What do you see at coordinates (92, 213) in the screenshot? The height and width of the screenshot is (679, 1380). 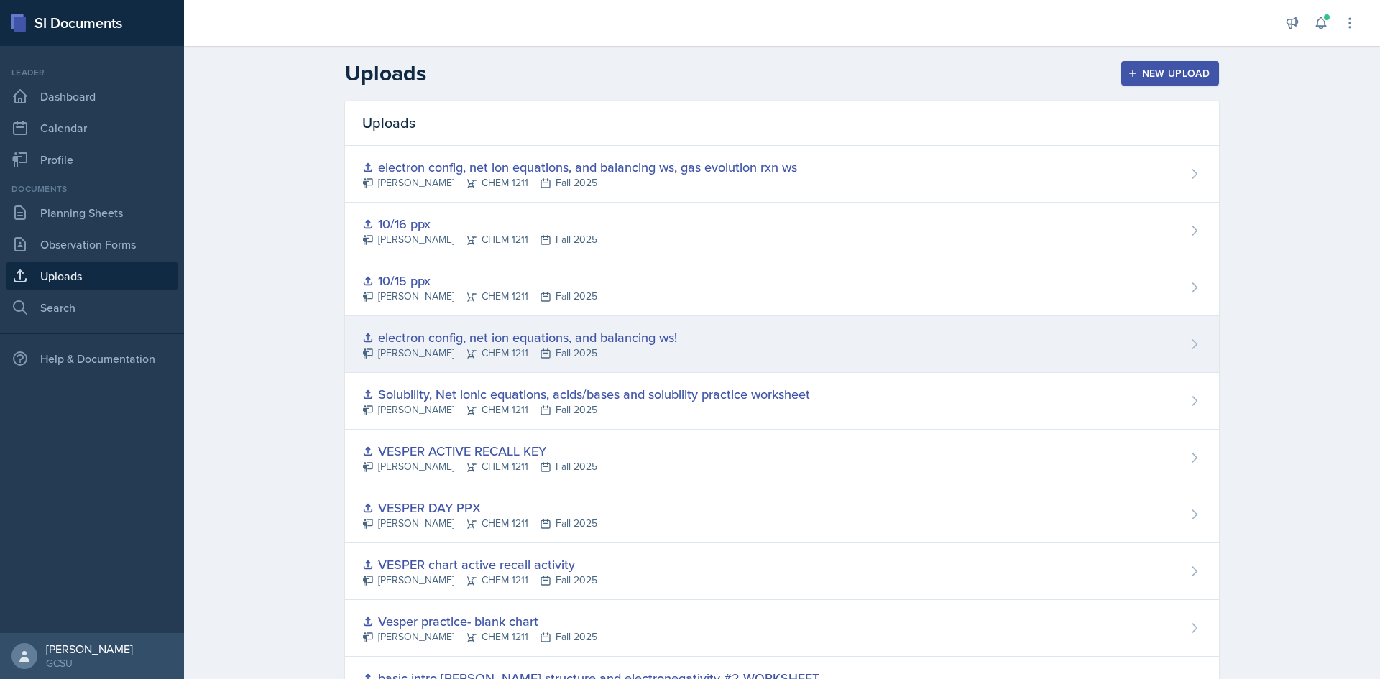 I see `a: Planning Sheets` at bounding box center [92, 213].